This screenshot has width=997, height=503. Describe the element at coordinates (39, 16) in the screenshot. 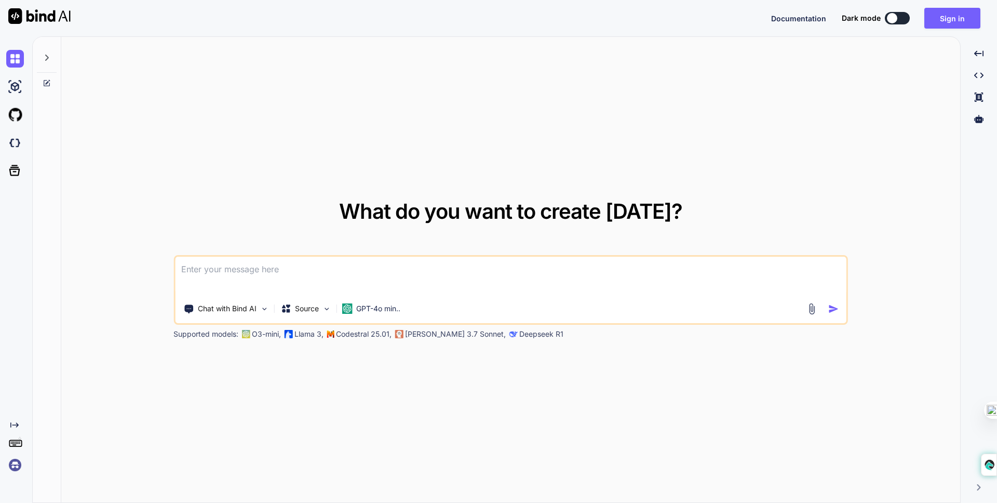

I see `img: Bind AI` at that location.